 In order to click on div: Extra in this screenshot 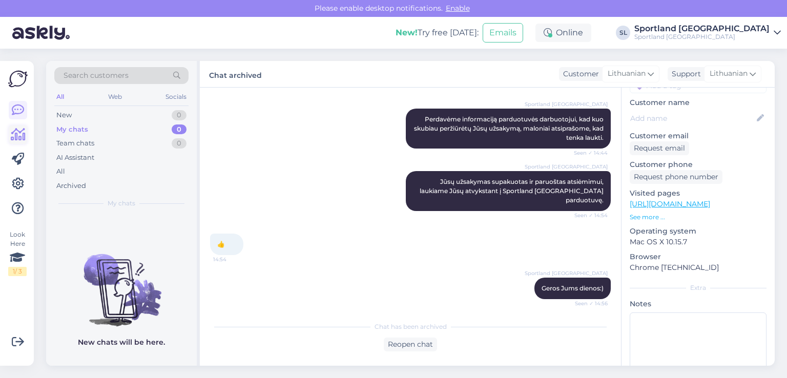, I will do `click(698, 288)`.